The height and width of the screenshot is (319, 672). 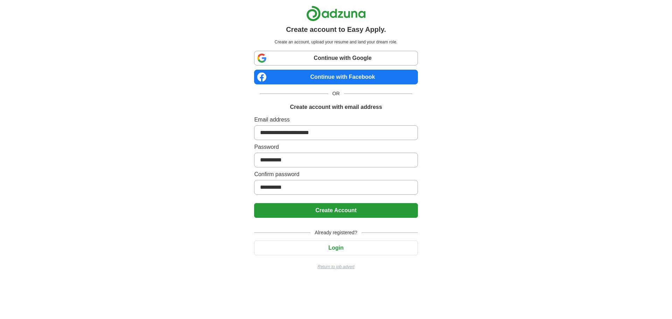 What do you see at coordinates (336, 77) in the screenshot?
I see `a: Continue with Facebook` at bounding box center [336, 77].